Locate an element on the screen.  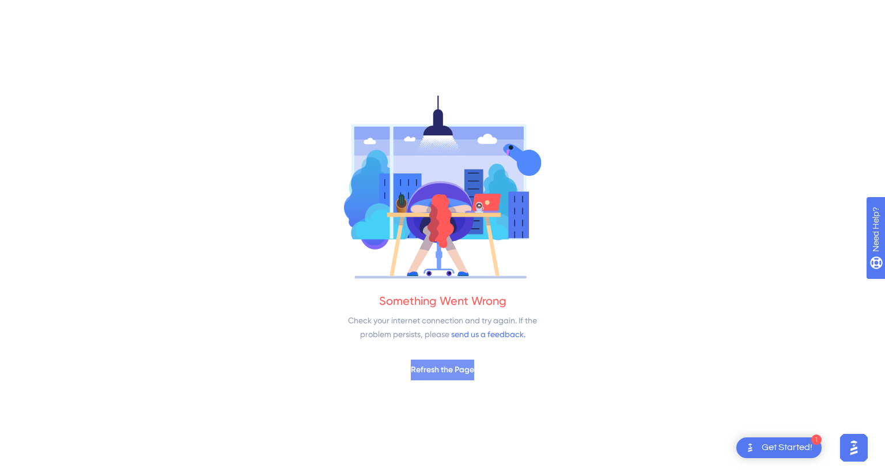
span: Need Help? is located at coordinates (50, 10).